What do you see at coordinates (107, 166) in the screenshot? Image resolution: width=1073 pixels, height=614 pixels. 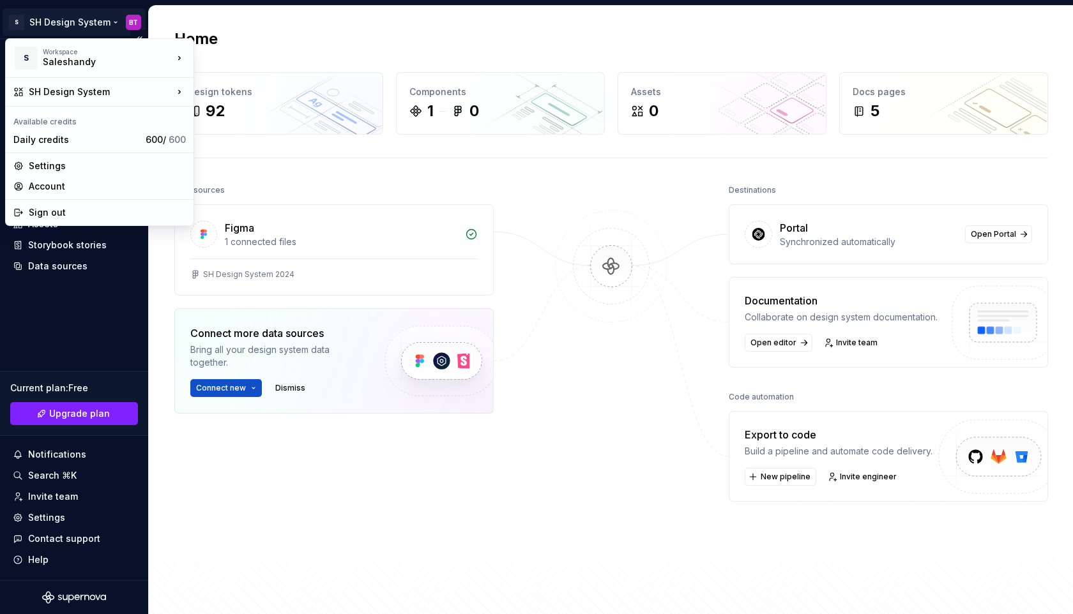 I see `div: Settings` at bounding box center [107, 166].